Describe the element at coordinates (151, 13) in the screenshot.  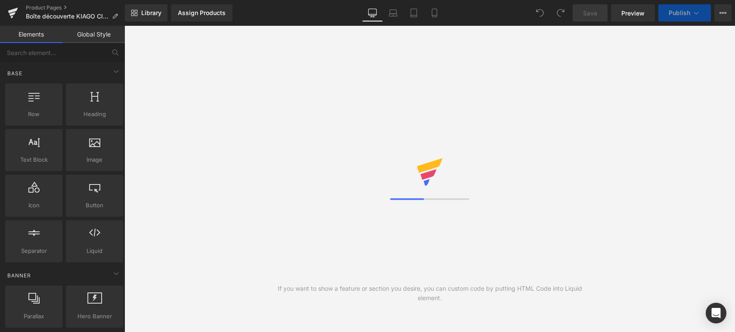
I see `span: Library` at that location.